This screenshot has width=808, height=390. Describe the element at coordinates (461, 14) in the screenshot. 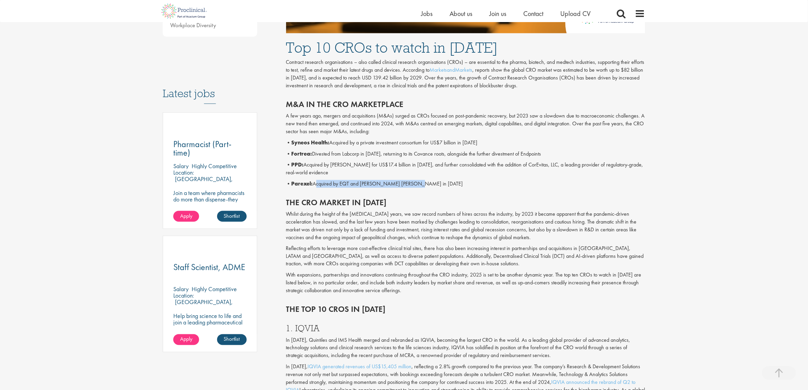

I see `span: About us` at that location.